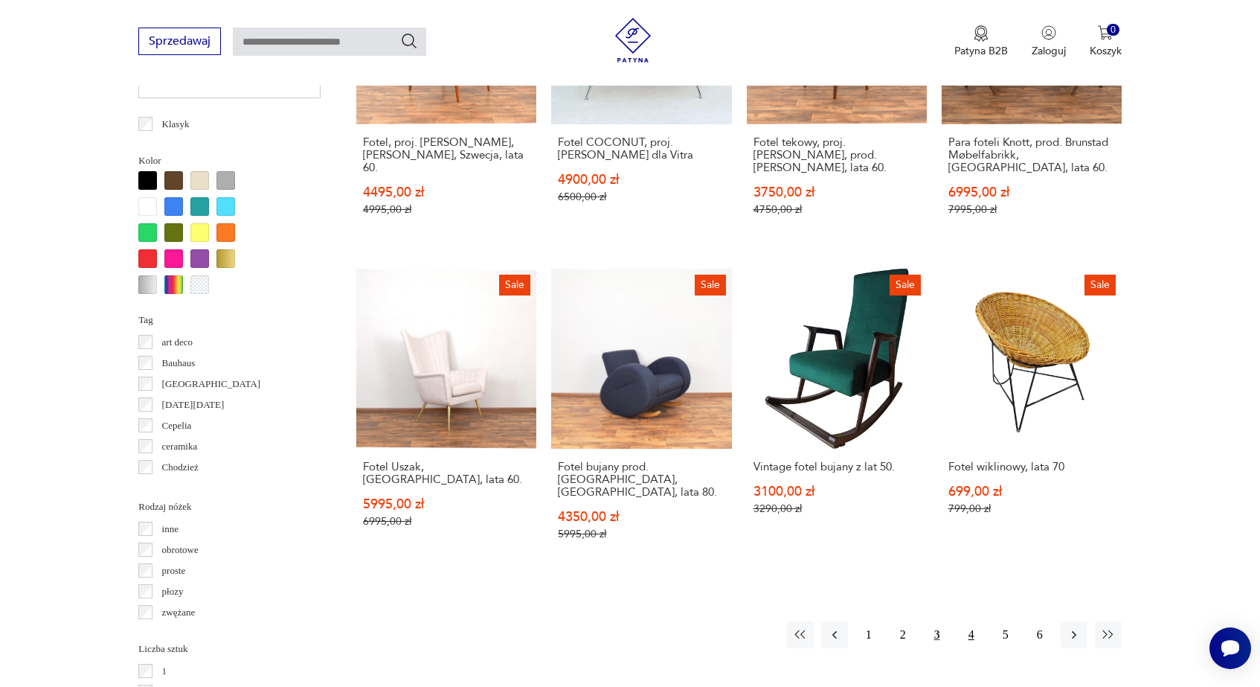 The image size is (1260, 687). Describe the element at coordinates (837, 419) in the screenshot. I see `a: SaleVintage fotel bujany z lat 50.Vintage fotel bujany z lat 50.3100,00 zł3290,00 zł` at that location.